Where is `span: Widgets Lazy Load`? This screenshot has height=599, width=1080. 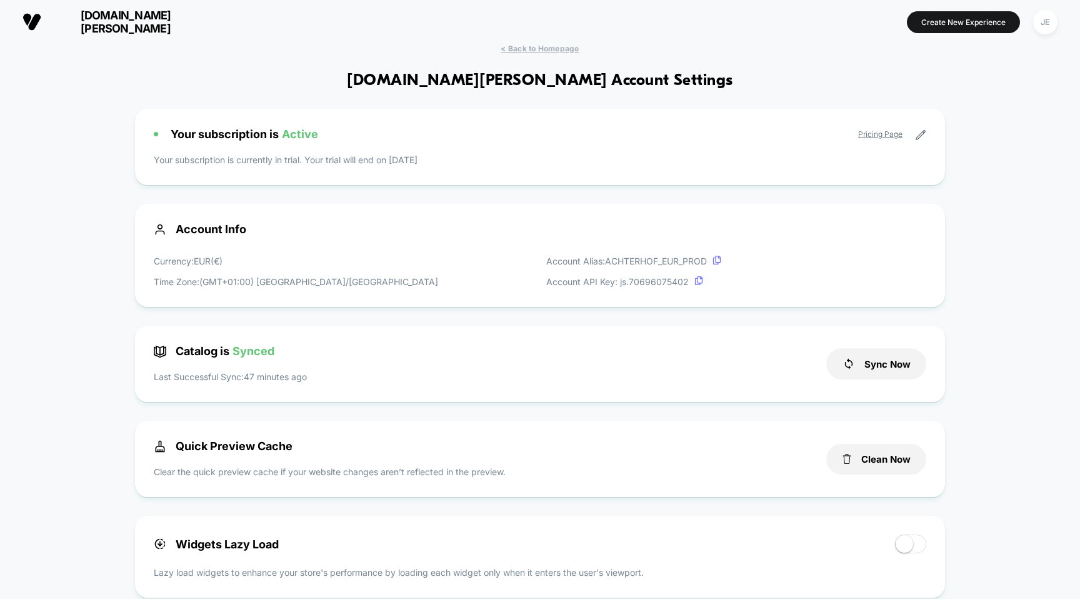 span: Widgets Lazy Load is located at coordinates (216, 544).